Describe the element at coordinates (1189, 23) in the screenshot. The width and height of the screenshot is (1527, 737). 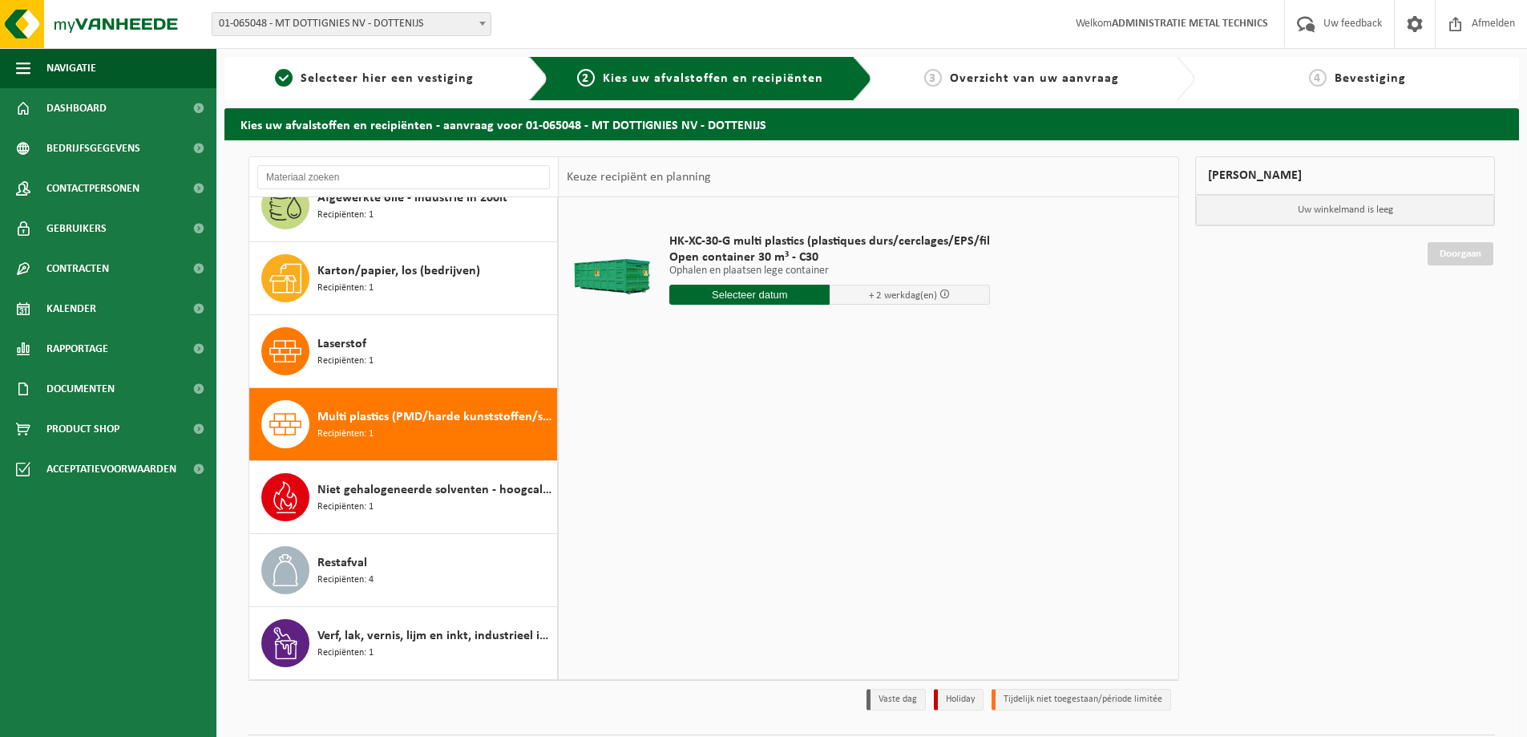
I see `strong: ADMINISTRATIE METAL TECHNICS` at that location.